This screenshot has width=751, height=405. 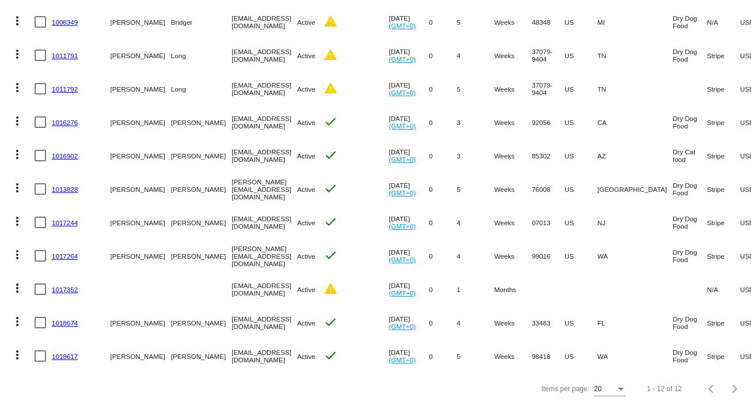 What do you see at coordinates (475, 256) in the screenshot?
I see `mat-cell: 4` at bounding box center [475, 256].